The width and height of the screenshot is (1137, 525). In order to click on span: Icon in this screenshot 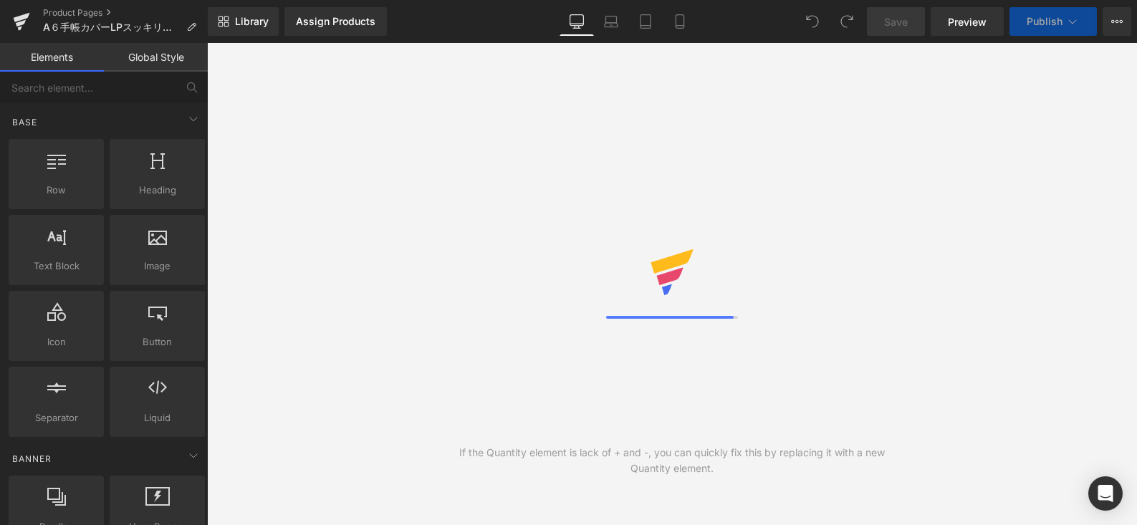, I will do `click(56, 342)`.